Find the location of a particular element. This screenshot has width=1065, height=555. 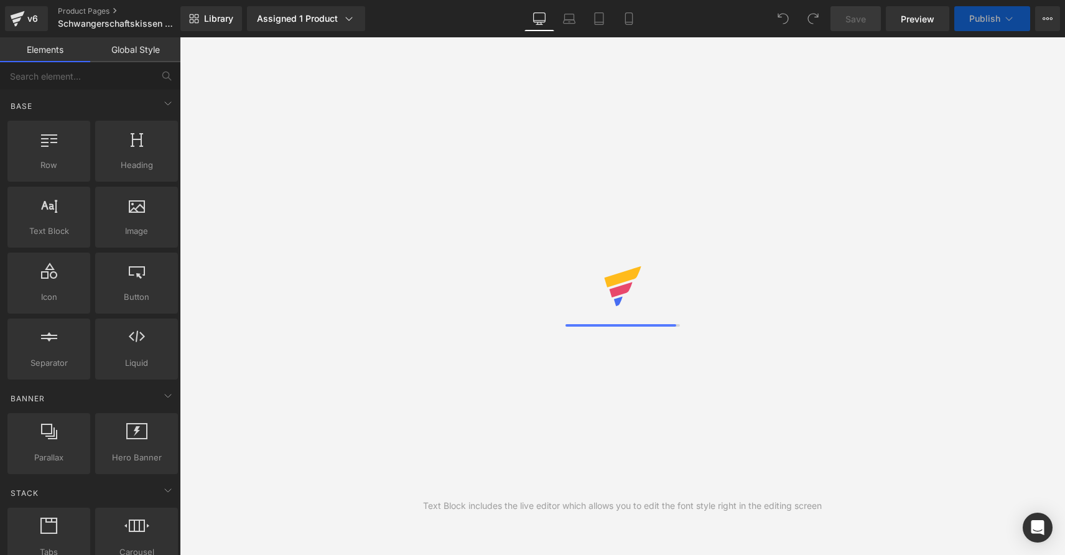

span: Icon is located at coordinates (49, 297).